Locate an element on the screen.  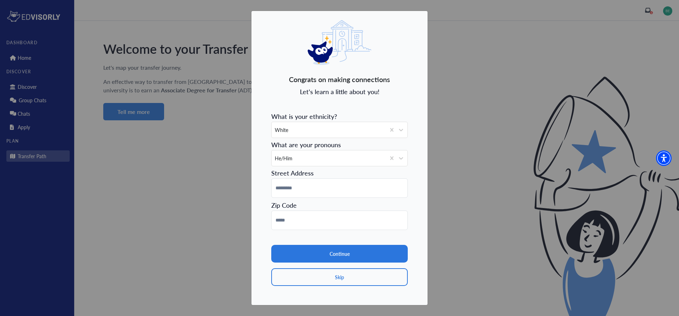
button: Skip is located at coordinates (339, 277).